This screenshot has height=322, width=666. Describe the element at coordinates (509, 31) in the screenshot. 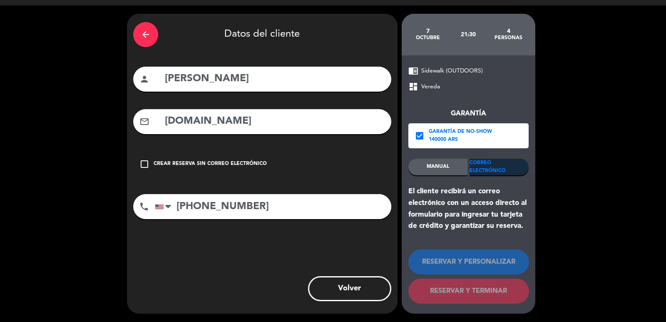

I see `div: 4` at that location.